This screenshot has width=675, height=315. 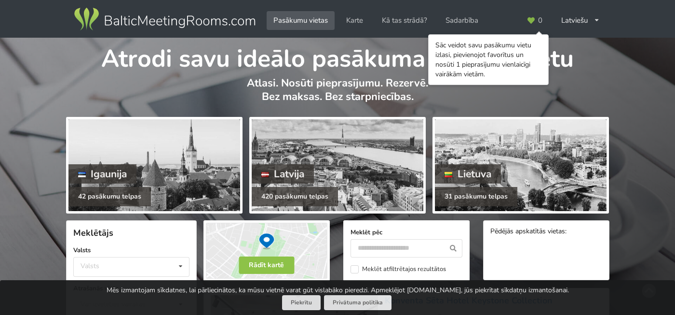 I want to click on p: Atlasi. Nosūti pieprasījumu. Rezervē. Bez maksas. Bez starpniecības., so click(x=338, y=95).